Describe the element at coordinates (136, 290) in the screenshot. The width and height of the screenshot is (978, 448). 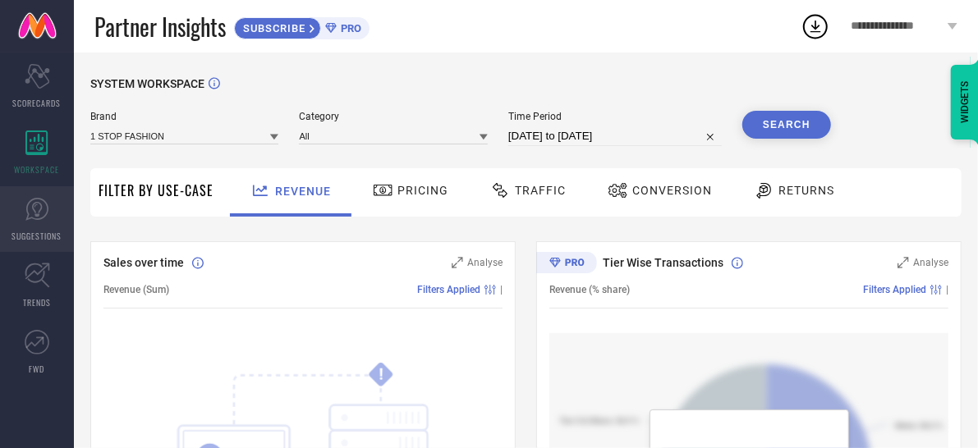
I see `span: Revenue (Sum)` at that location.